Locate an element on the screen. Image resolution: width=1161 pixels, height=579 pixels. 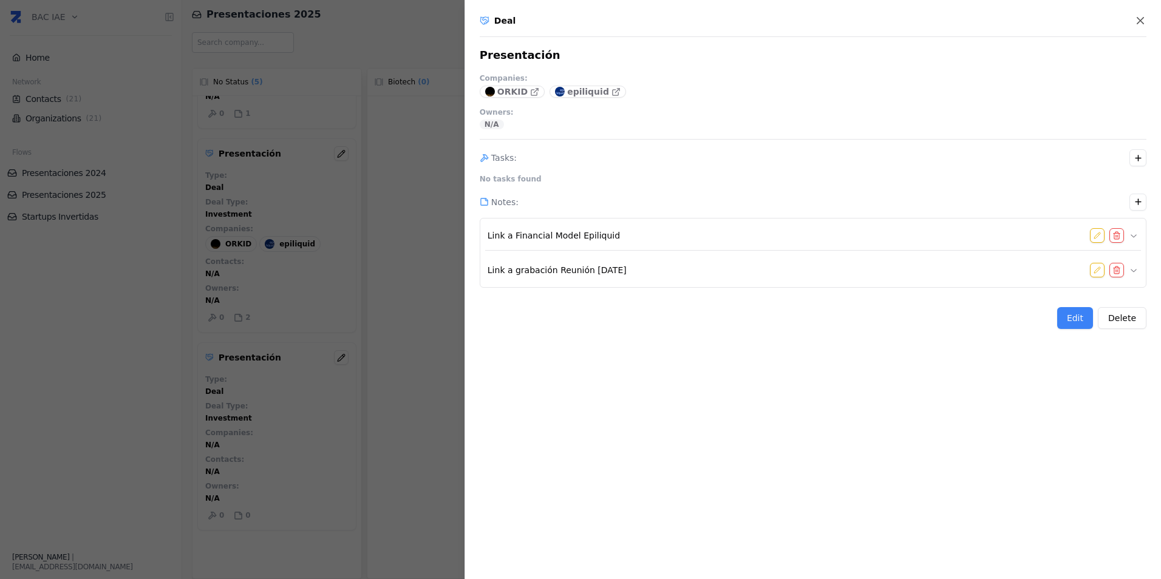
img: epiliquid is located at coordinates (560, 92).